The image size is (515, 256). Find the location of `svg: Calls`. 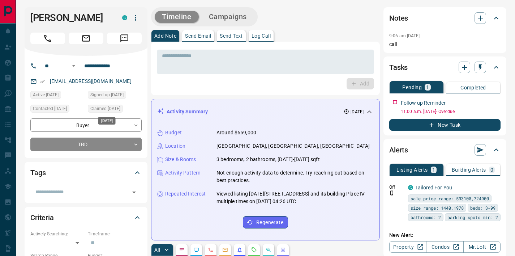

svg: Calls is located at coordinates (211, 250).